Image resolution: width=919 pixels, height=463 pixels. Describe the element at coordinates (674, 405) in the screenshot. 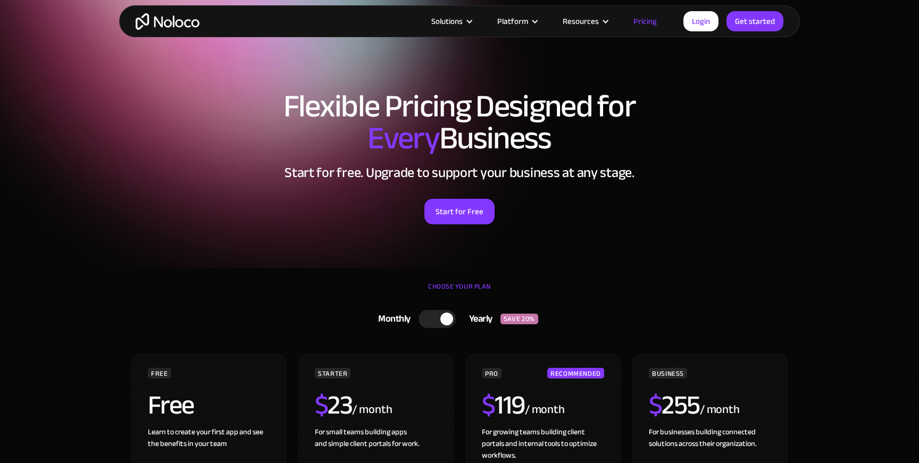

I see `h2: 255` at that location.